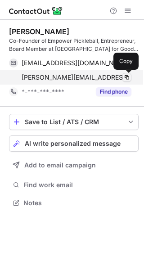 The height and width of the screenshot is (270, 144). What do you see at coordinates (79, 185) in the screenshot?
I see `span: Find work email` at bounding box center [79, 185].